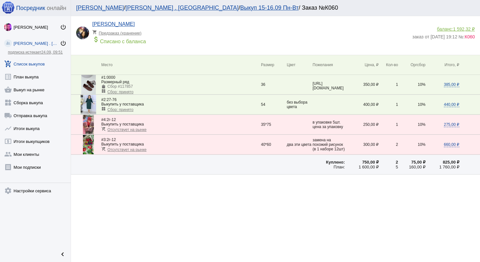 This screenshot has width=480, height=262. Describe the element at coordinates (35, 52) in the screenshot. I see `a: подписка истекает24.09, 09:51` at that location.